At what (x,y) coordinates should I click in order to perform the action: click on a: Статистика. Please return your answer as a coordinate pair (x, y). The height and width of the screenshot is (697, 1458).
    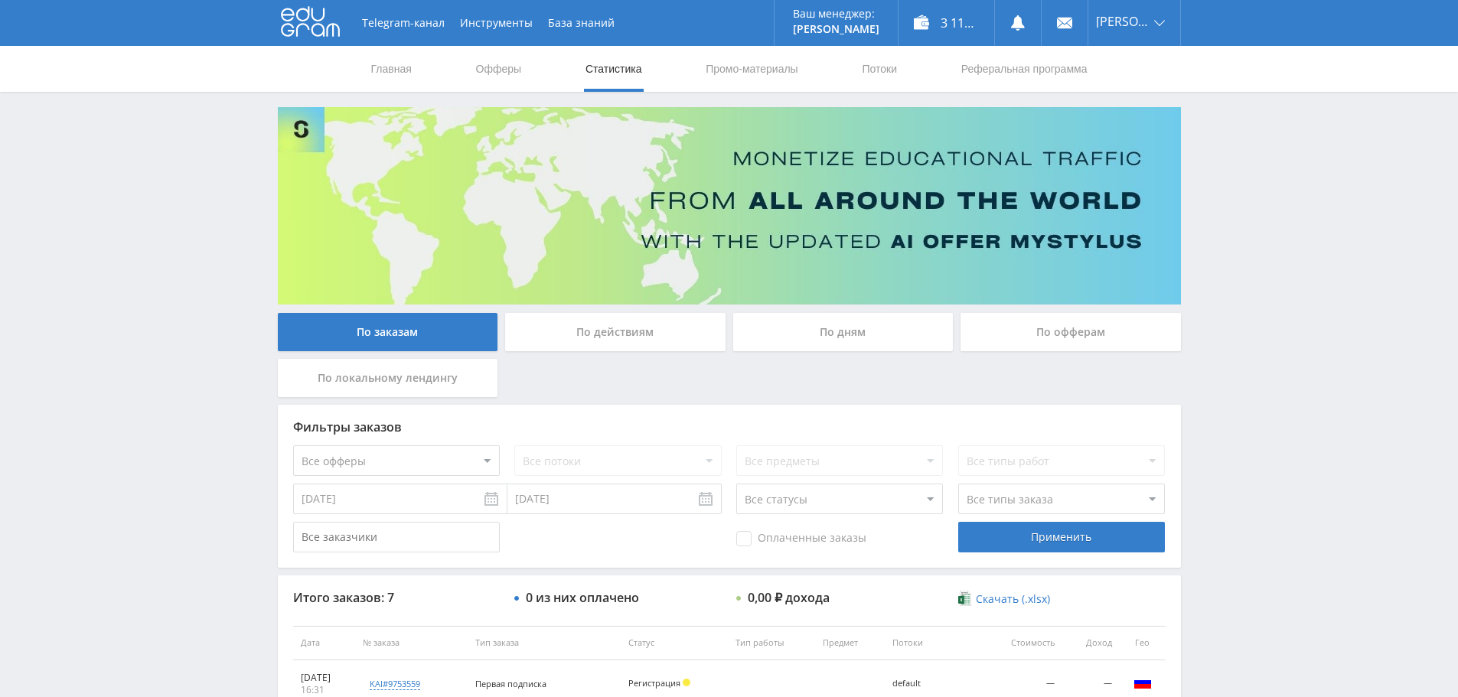
    Looking at the image, I should click on (614, 69).